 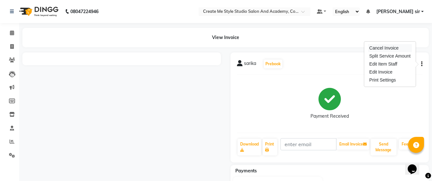 What do you see at coordinates (250, 65) in the screenshot?
I see `span: sarika` at bounding box center [250, 65].